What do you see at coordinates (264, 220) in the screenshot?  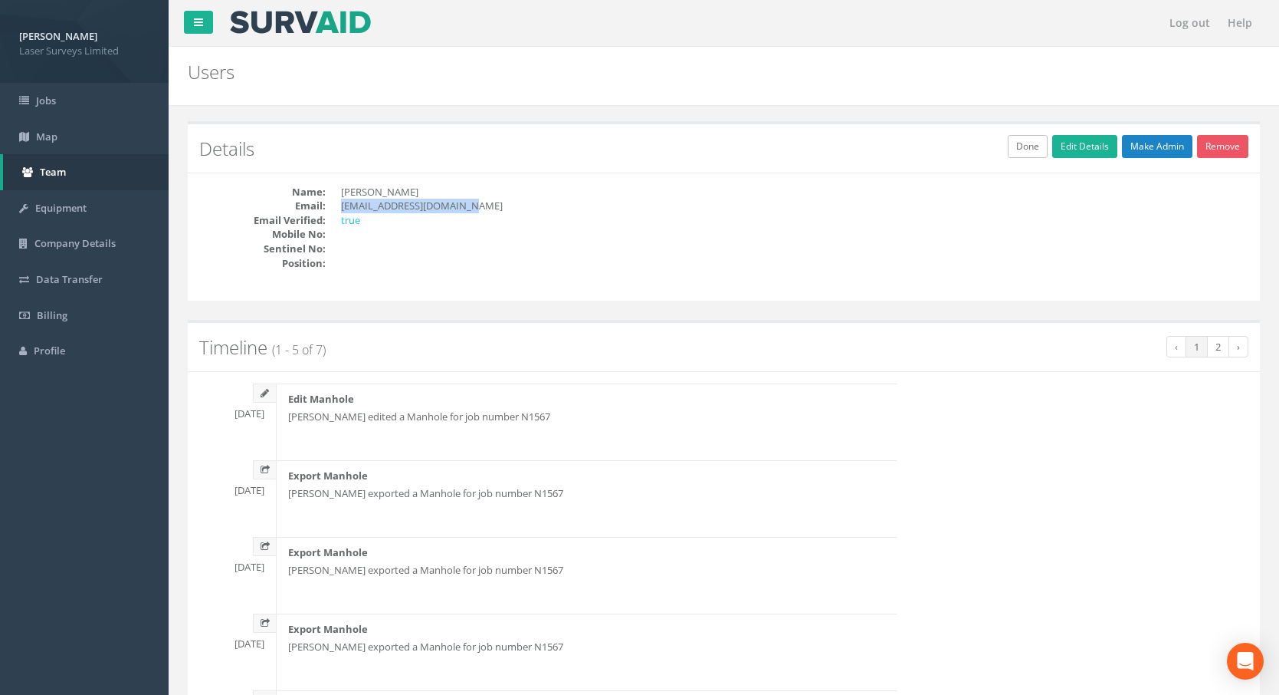 I see `dt: Email Verified:` at bounding box center [264, 220].